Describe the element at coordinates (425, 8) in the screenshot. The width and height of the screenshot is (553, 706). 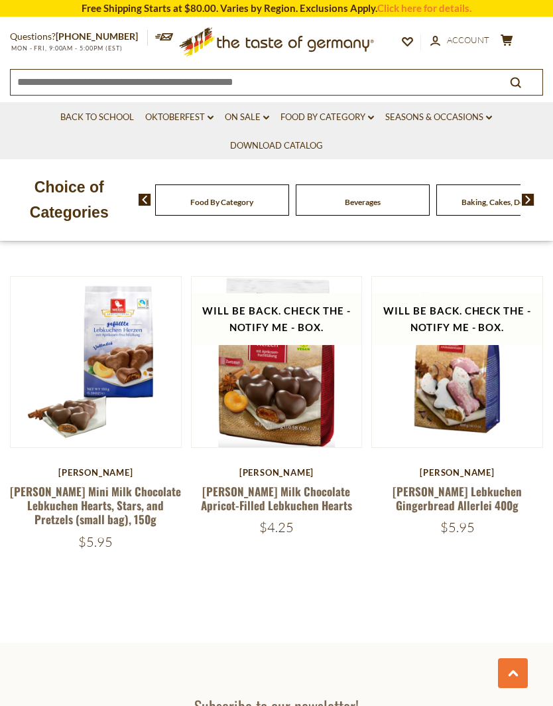
I see `a: Click here for details.` at that location.